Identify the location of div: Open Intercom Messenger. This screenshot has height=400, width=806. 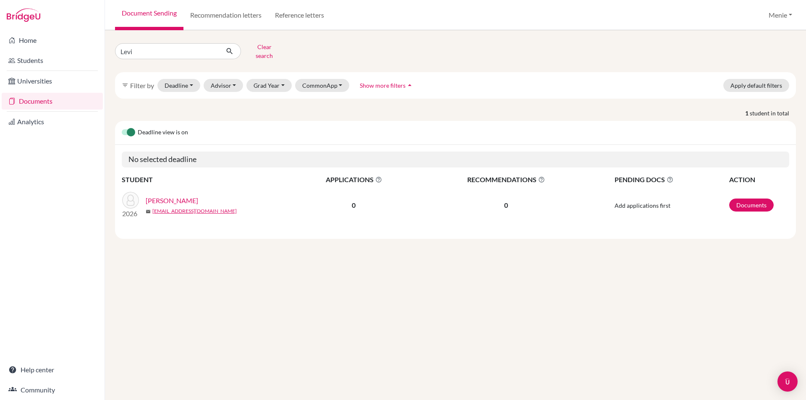
(787, 382).